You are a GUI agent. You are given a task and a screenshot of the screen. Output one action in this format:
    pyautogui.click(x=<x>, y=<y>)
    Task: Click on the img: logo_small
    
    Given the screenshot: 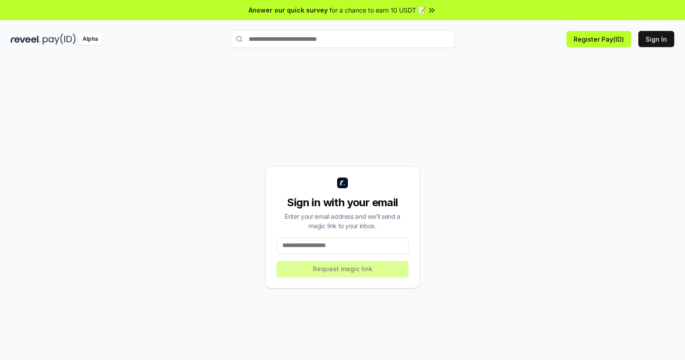 What is the action you would take?
    pyautogui.click(x=342, y=183)
    